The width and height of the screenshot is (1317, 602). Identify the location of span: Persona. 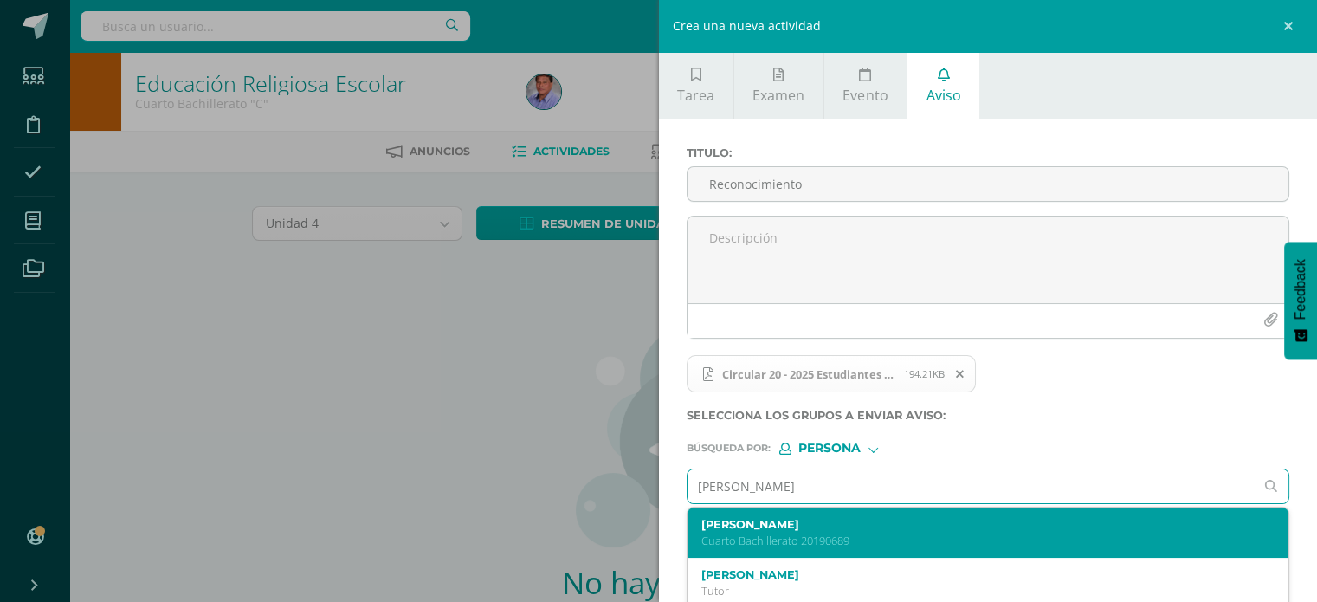
(830, 448).